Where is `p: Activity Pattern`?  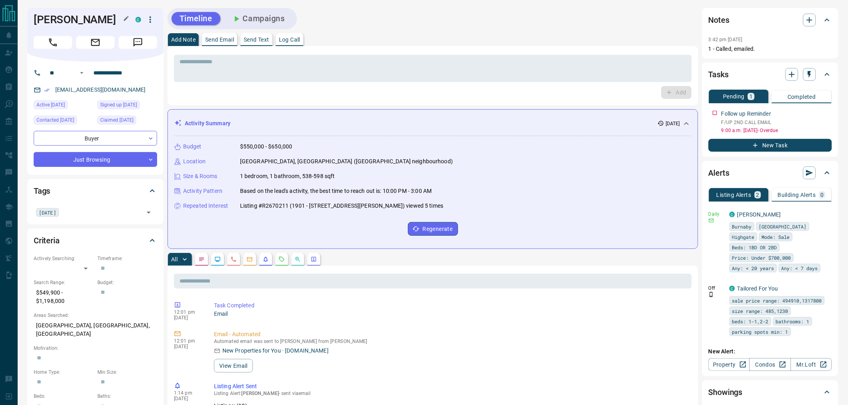
p: Activity Pattern is located at coordinates (203, 191).